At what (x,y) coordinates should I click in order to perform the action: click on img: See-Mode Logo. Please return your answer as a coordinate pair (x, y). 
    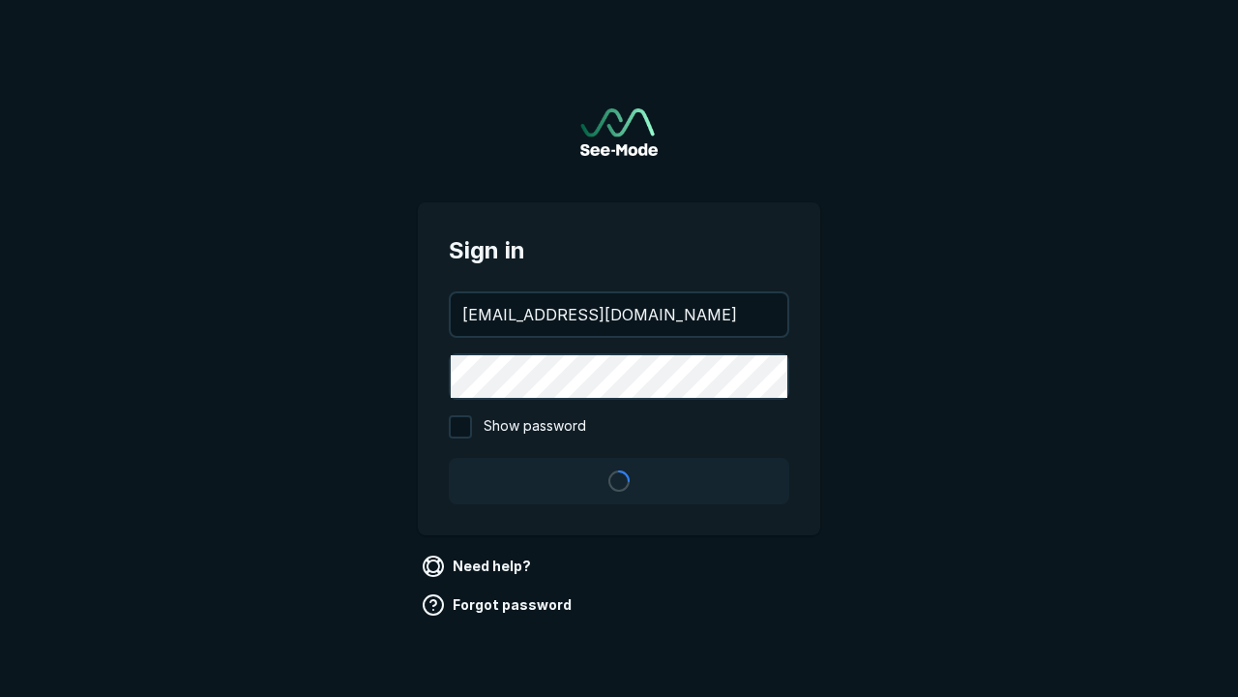
    Looking at the image, I should click on (619, 132).